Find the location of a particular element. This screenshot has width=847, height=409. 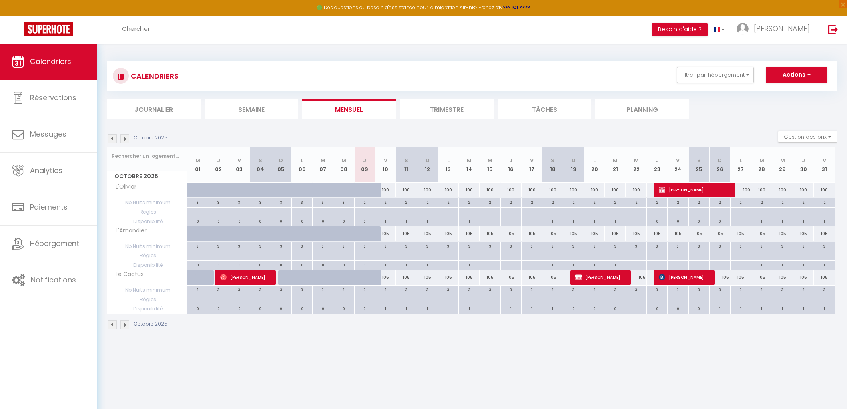

button: Besoin d'aide ? is located at coordinates (679, 30).